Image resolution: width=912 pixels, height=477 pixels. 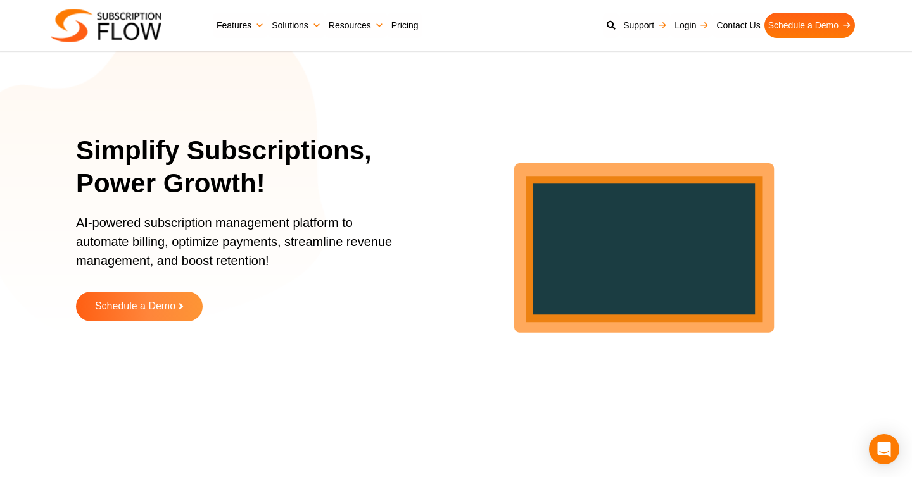 I want to click on div: Open Intercom Messenger, so click(x=884, y=449).